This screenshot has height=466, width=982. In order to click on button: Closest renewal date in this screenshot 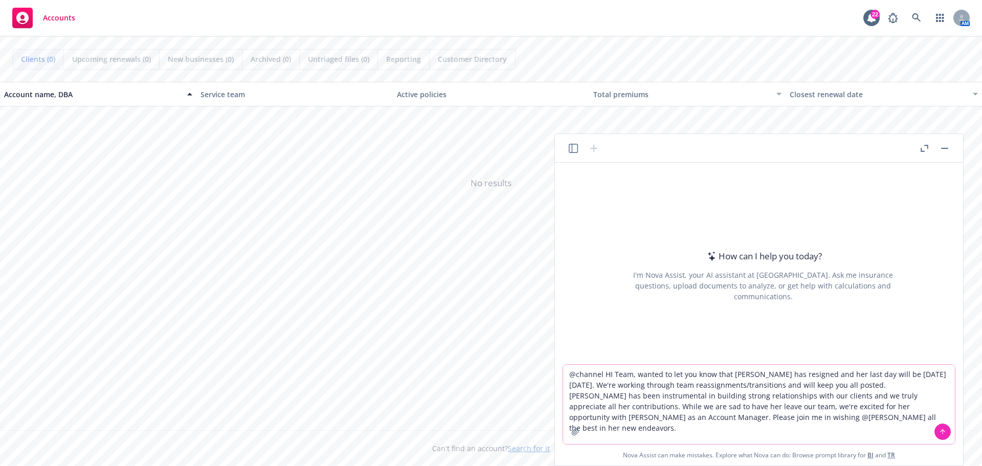, I will do `click(884, 94)`.